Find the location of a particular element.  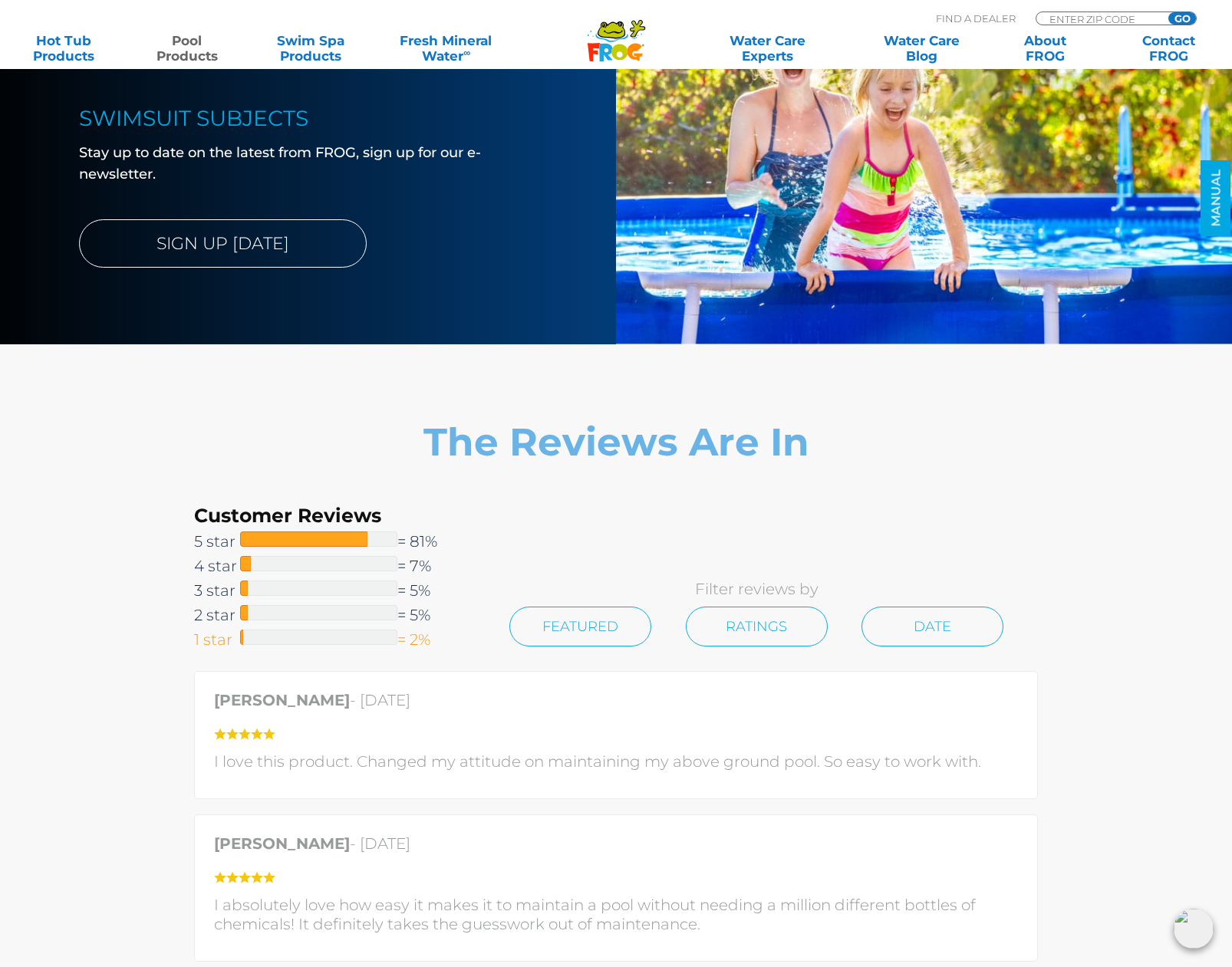

a: Fresh MineralWater∞ is located at coordinates (445, 49).